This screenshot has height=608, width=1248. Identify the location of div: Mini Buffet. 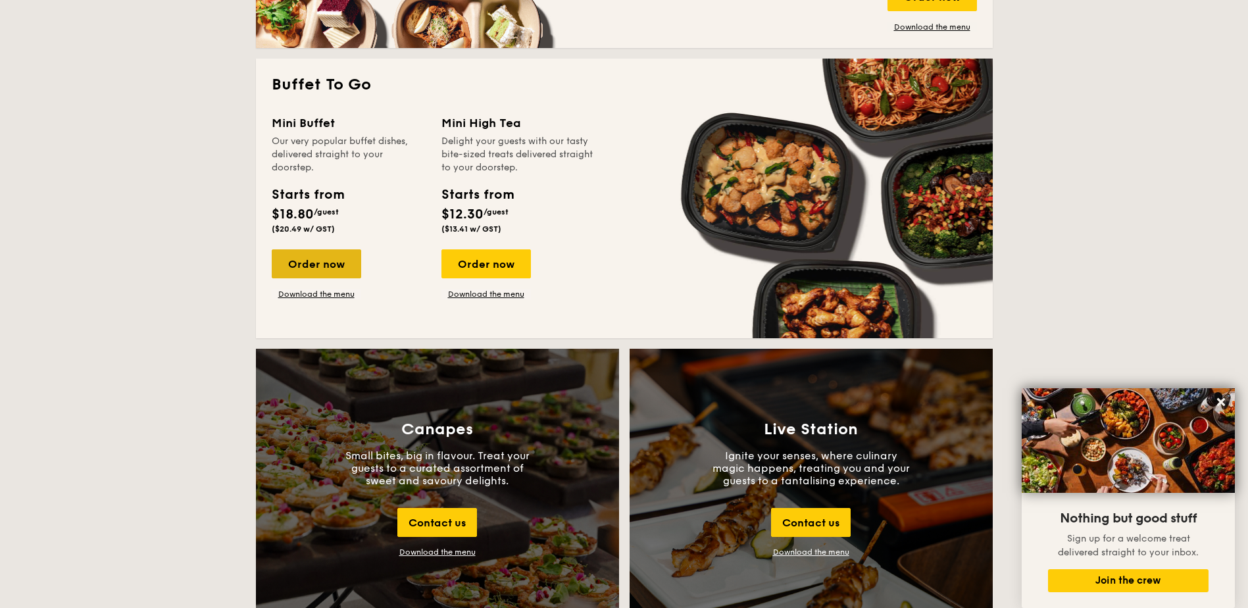
(349, 123).